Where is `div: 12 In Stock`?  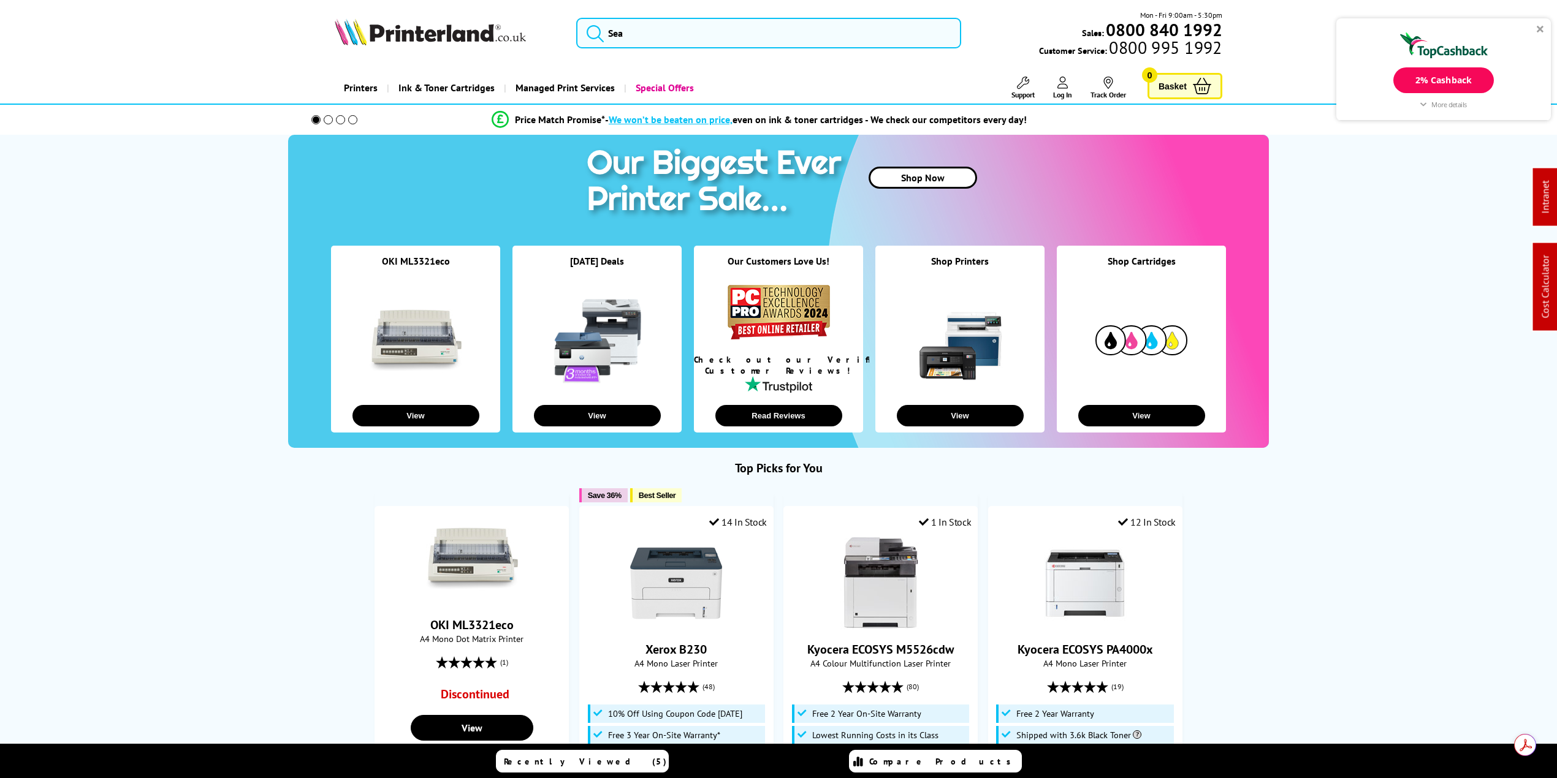 div: 12 In Stock is located at coordinates (1147, 522).